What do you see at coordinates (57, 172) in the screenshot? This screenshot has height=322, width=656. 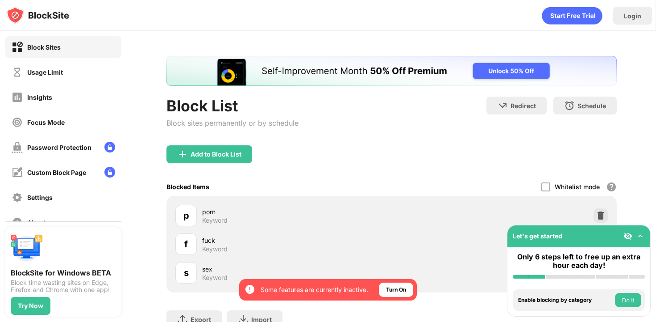 I see `div: Custom Block Page` at bounding box center [57, 172].